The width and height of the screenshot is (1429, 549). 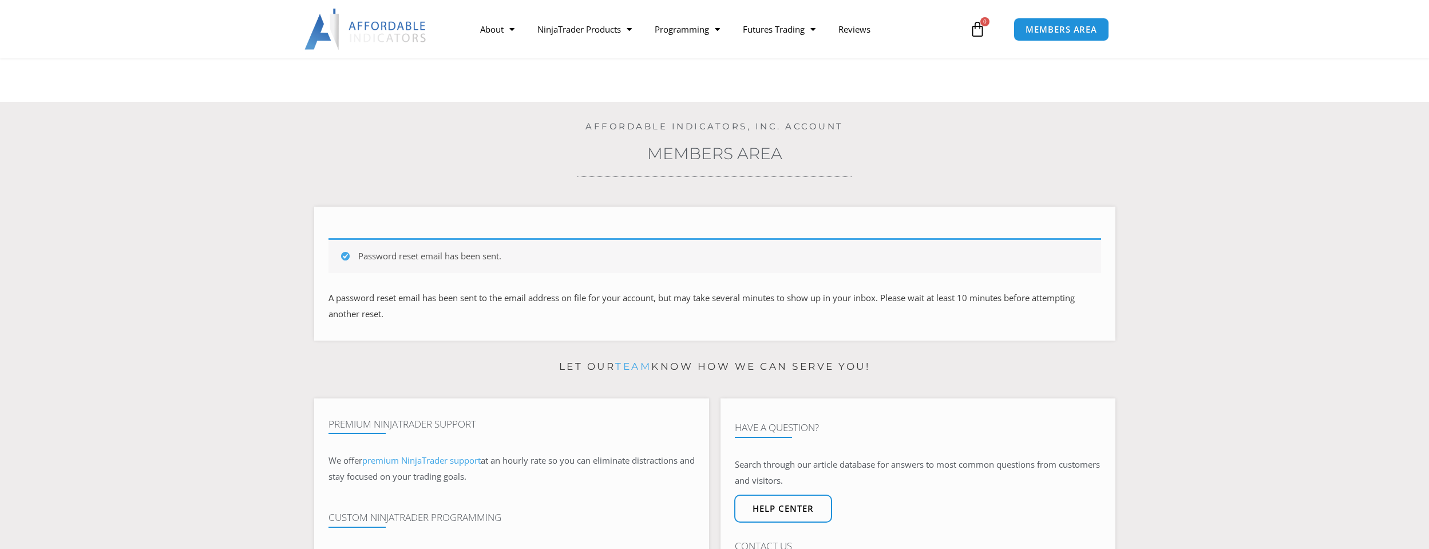 What do you see at coordinates (717, 29) in the screenshot?
I see `nav: Menu` at bounding box center [717, 29].